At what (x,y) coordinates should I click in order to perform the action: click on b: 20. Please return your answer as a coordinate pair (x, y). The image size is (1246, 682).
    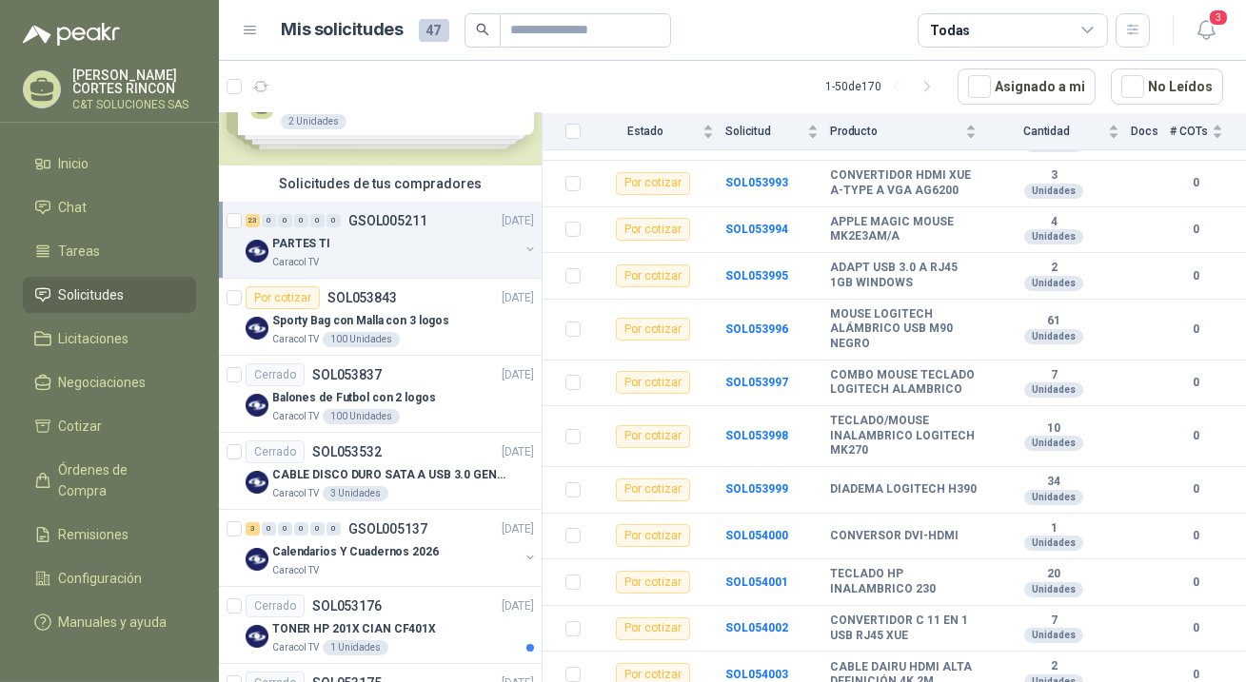
    Looking at the image, I should click on (1053, 575).